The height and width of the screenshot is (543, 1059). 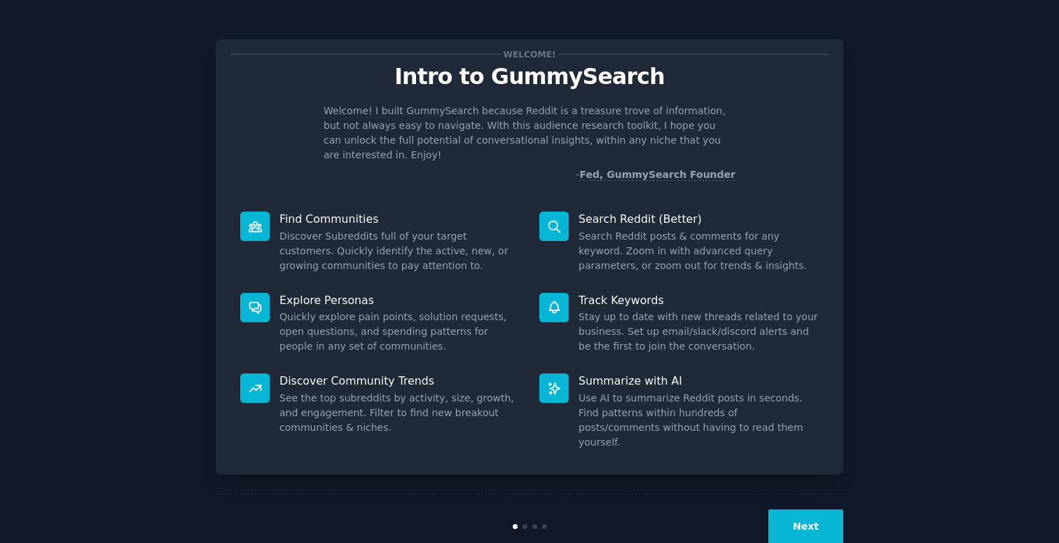 What do you see at coordinates (698, 251) in the screenshot?
I see `dd: Search Reddit posts & comments for any keyword. Zoom in with advanced query parameters, or zoom o...` at bounding box center [698, 251].